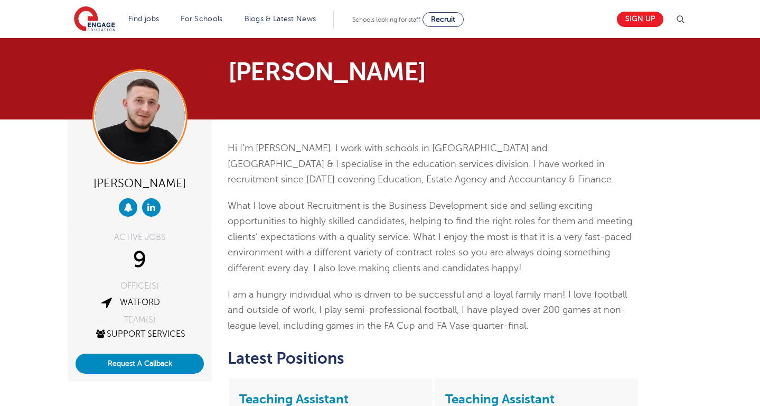 This screenshot has width=760, height=406. I want to click on span: Schools looking for staff, so click(386, 20).